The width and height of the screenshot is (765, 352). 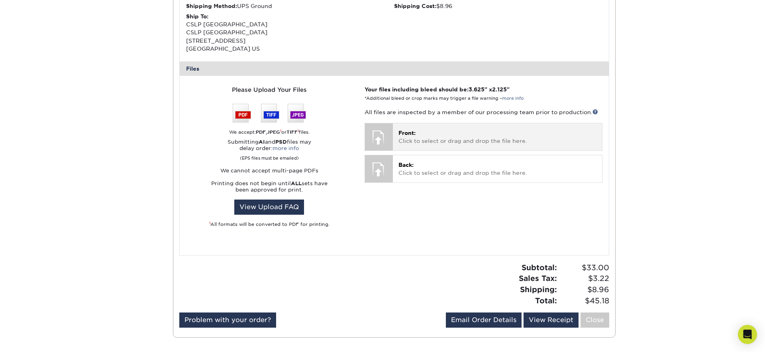 What do you see at coordinates (483, 112) in the screenshot?
I see `p: All files are inspected by a member of our processing team prior to production.` at bounding box center [483, 112].